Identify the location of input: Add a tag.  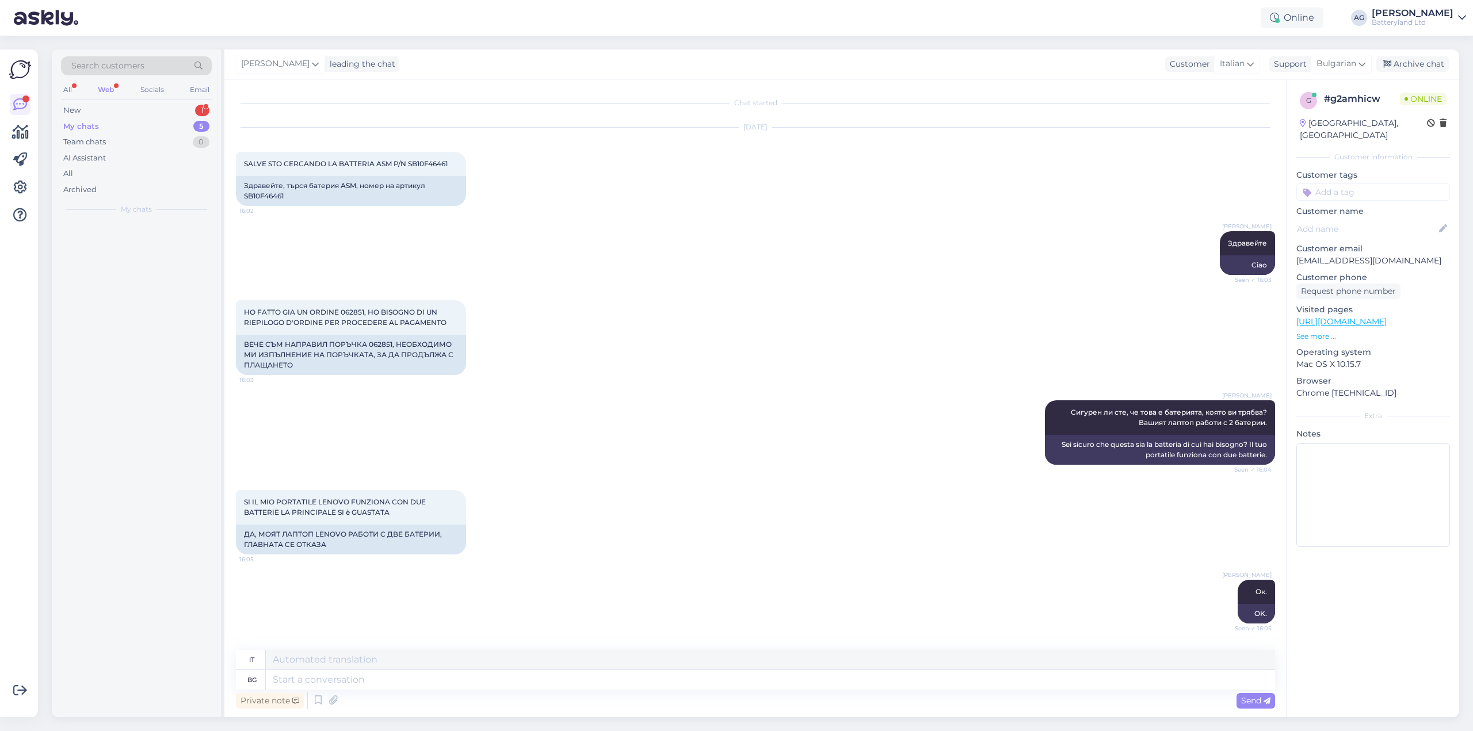
(1372, 192).